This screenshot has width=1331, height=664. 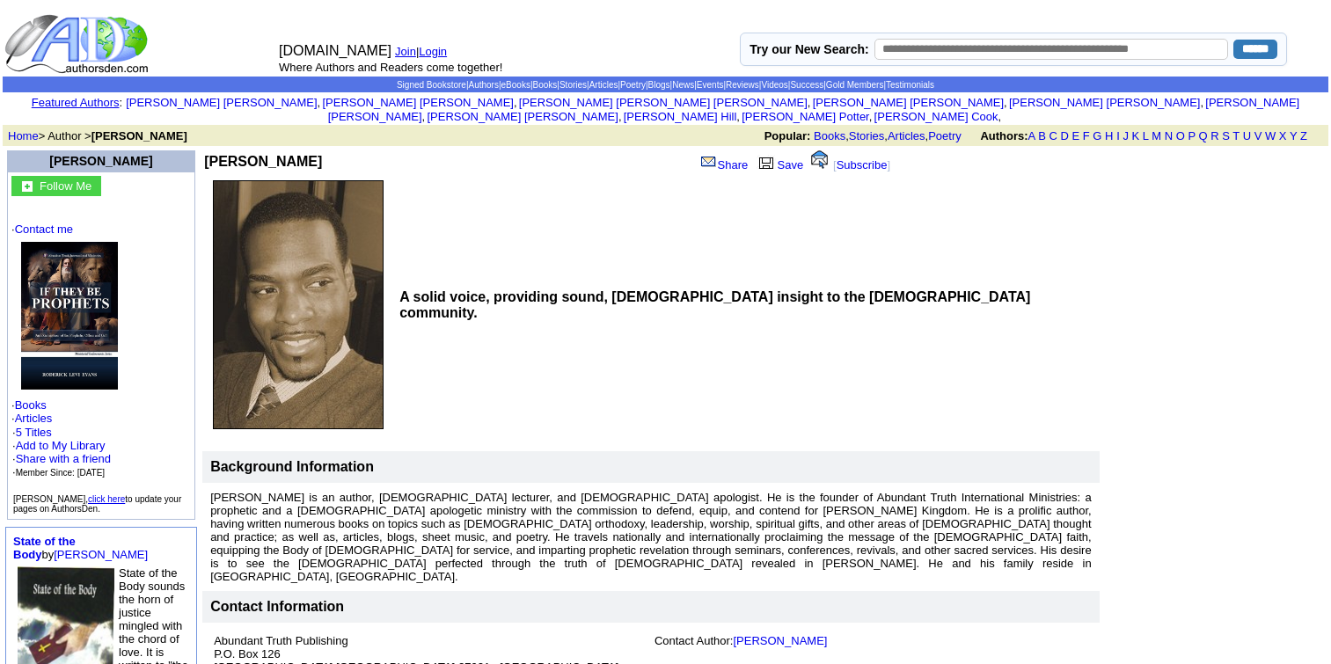 I want to click on a: News, so click(x=683, y=84).